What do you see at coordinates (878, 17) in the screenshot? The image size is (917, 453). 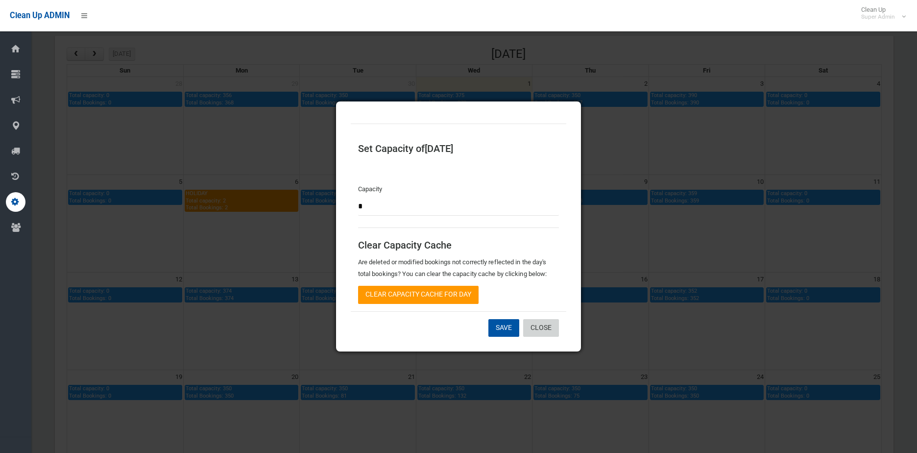 I see `small: Super Admin` at bounding box center [878, 17].